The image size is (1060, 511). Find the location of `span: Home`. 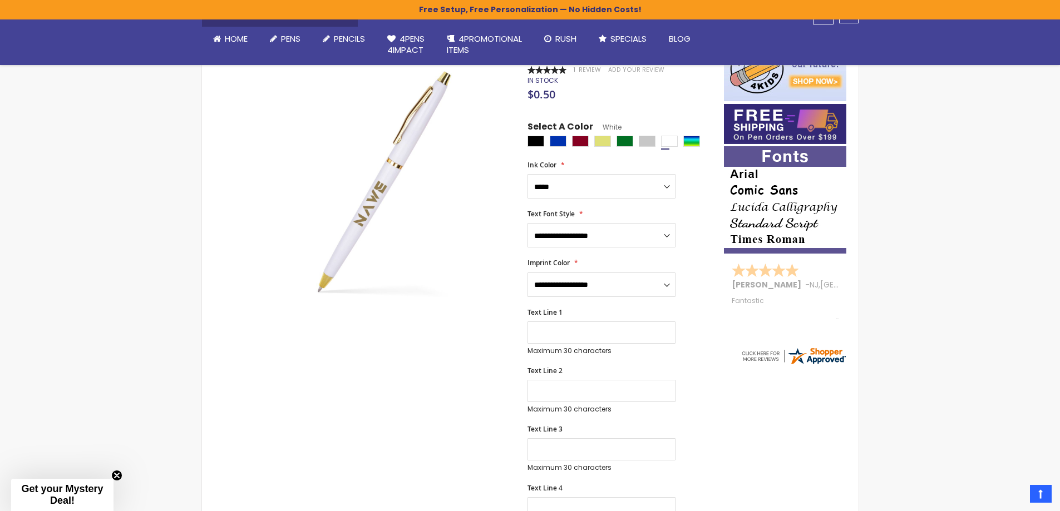

span: Home is located at coordinates (236, 38).